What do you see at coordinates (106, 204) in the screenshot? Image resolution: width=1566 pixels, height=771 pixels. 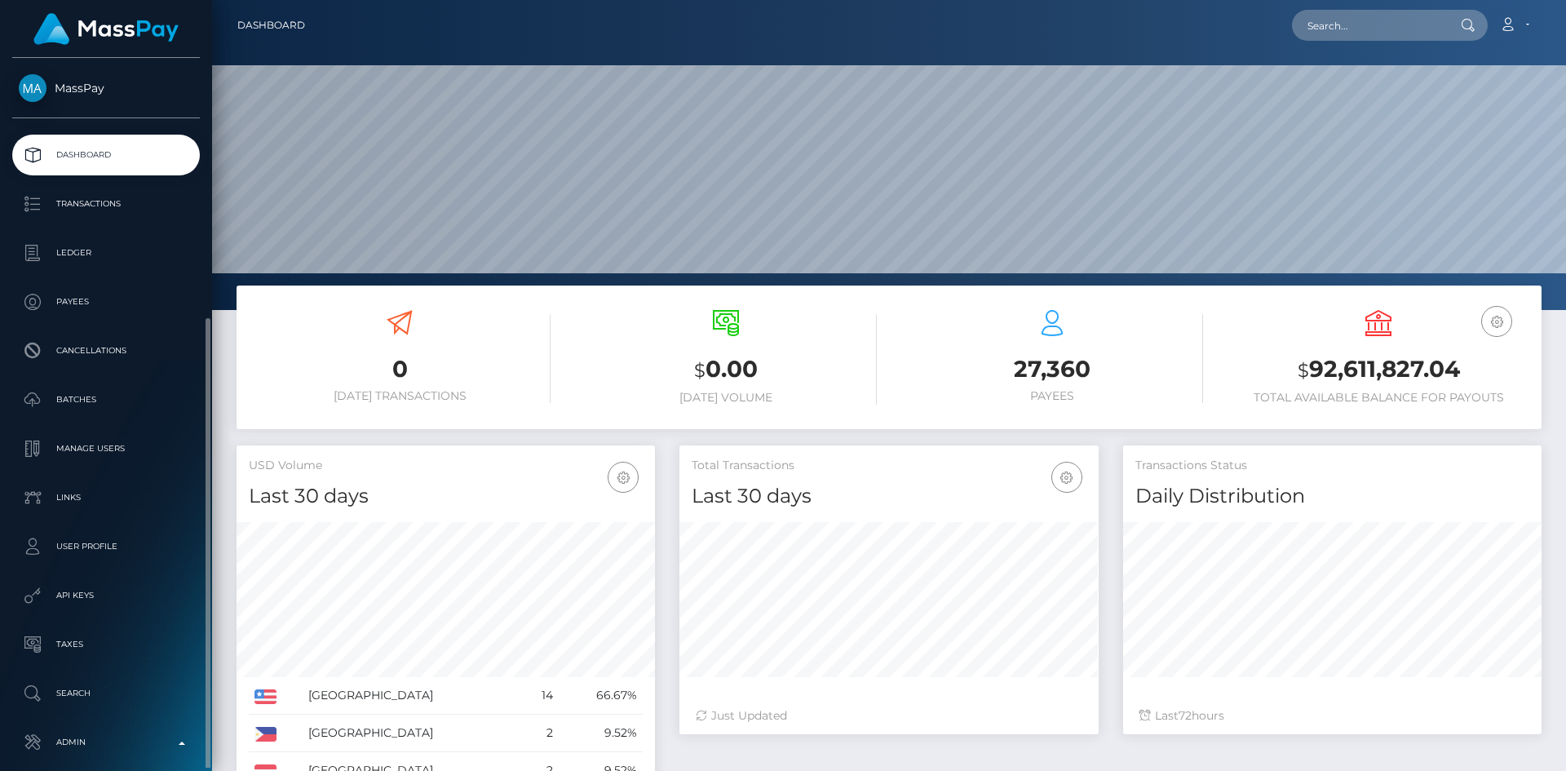 I see `a: Transactions` at bounding box center [106, 204].